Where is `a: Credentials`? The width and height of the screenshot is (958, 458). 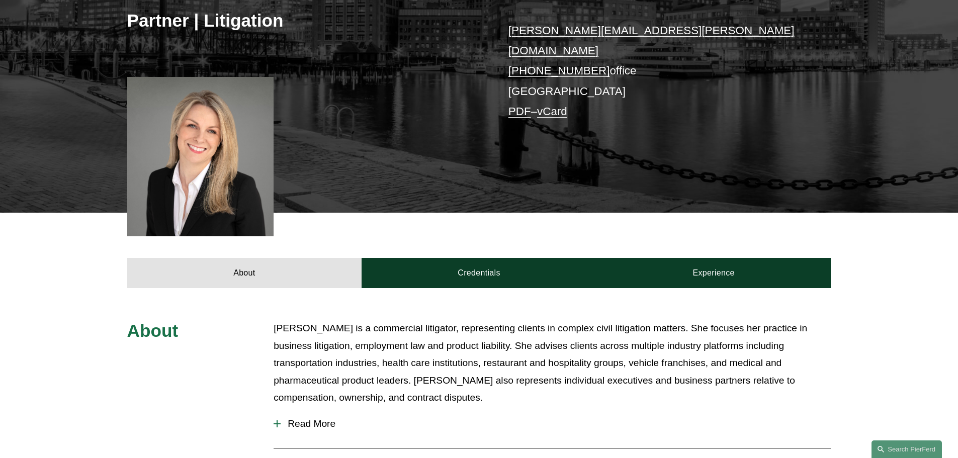 a: Credentials is located at coordinates (479, 273).